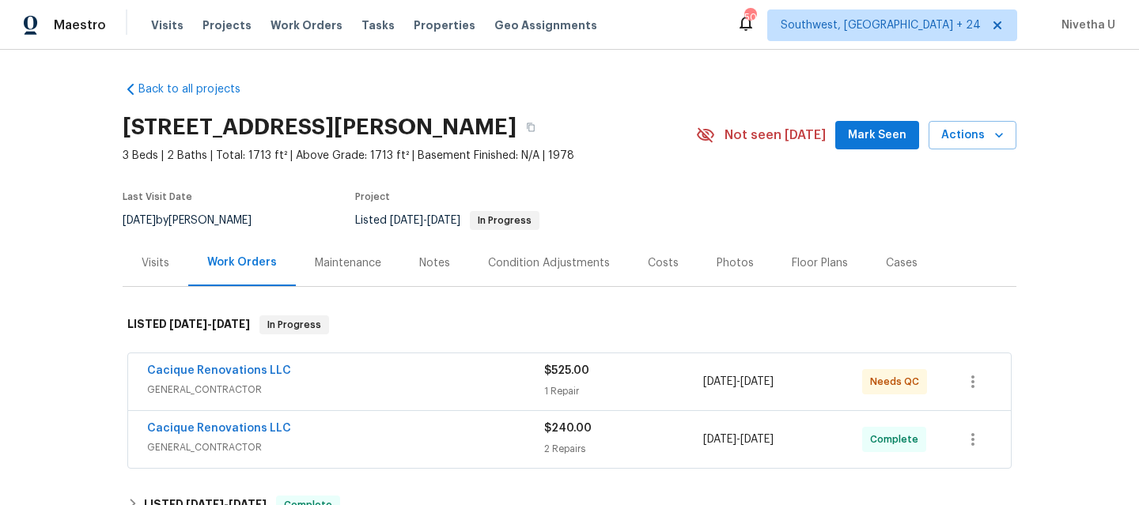 The width and height of the screenshot is (1139, 505). Describe the element at coordinates (898, 382) in the screenshot. I see `span: Needs QC` at that location.